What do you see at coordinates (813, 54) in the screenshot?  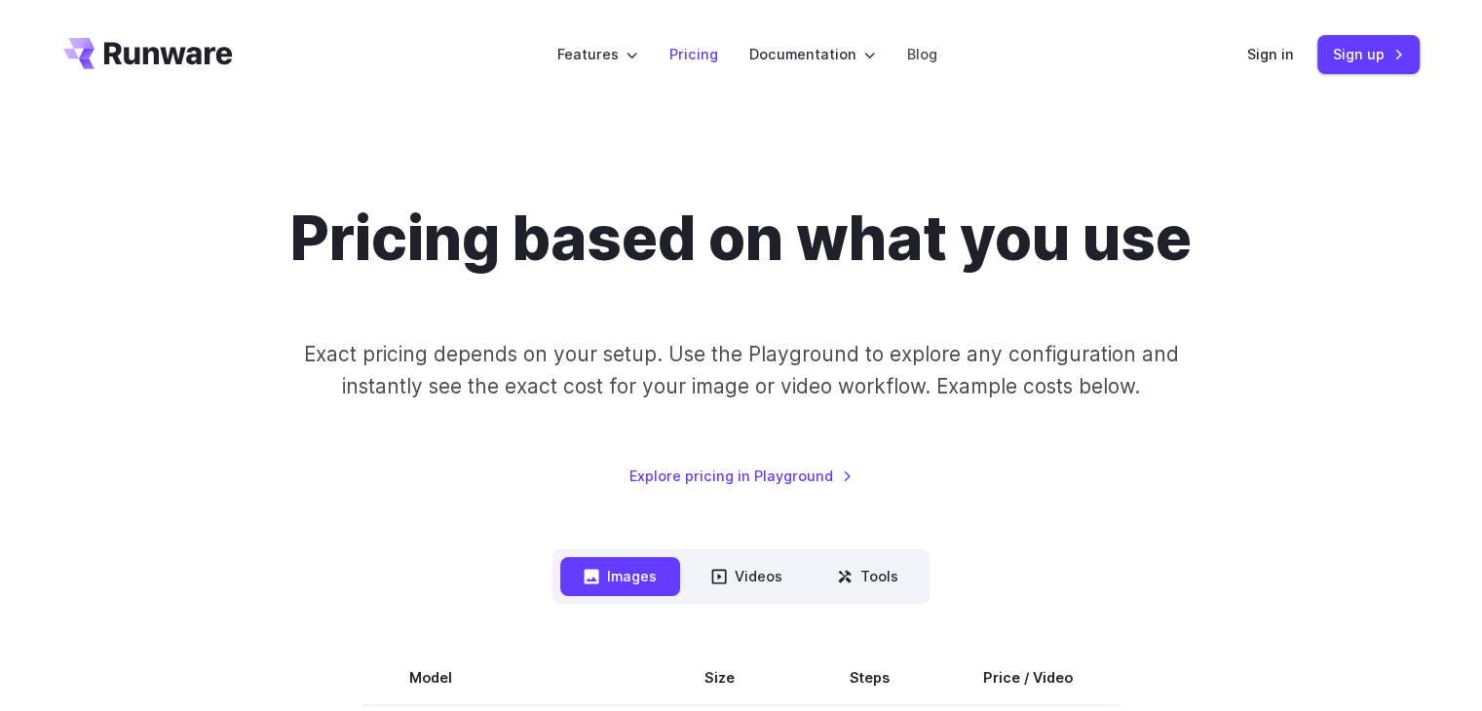 I see `label: Documentation` at bounding box center [813, 54].